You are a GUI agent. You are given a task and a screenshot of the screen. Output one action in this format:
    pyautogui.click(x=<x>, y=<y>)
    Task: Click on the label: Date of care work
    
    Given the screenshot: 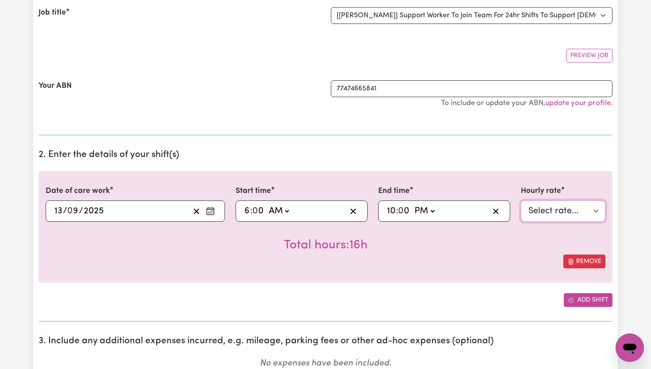 What is the action you would take?
    pyautogui.click(x=78, y=191)
    